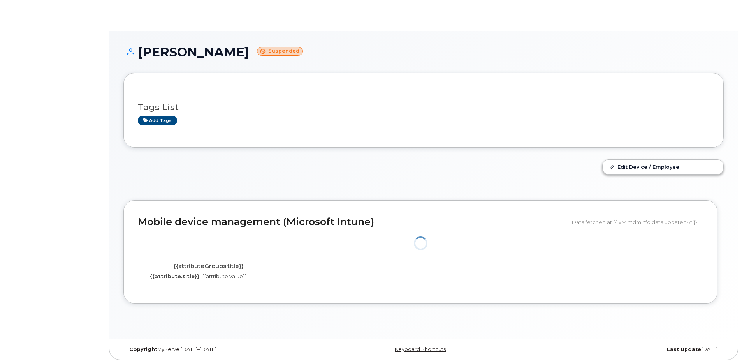 Image resolution: width=742 pixels, height=360 pixels. What do you see at coordinates (280, 51) in the screenshot?
I see `small: Suspended` at bounding box center [280, 51].